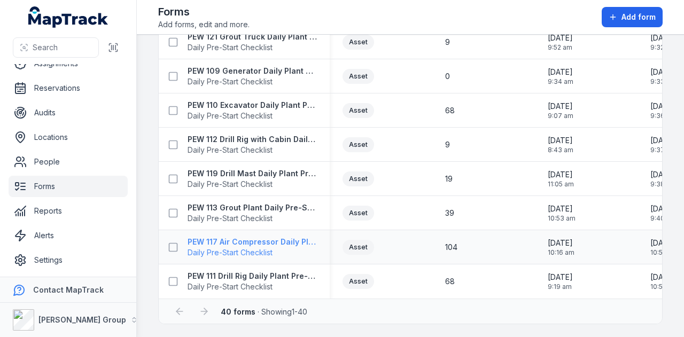  I want to click on h2: Forms, so click(204, 12).